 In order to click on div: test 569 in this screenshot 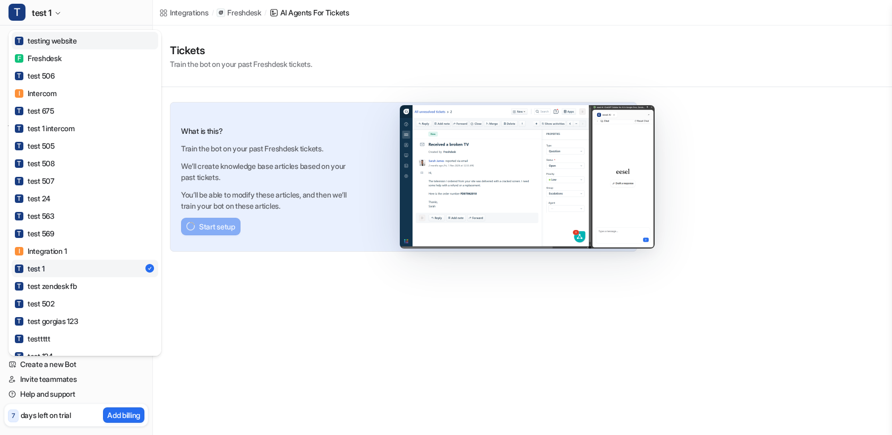, I will do `click(35, 233)`.